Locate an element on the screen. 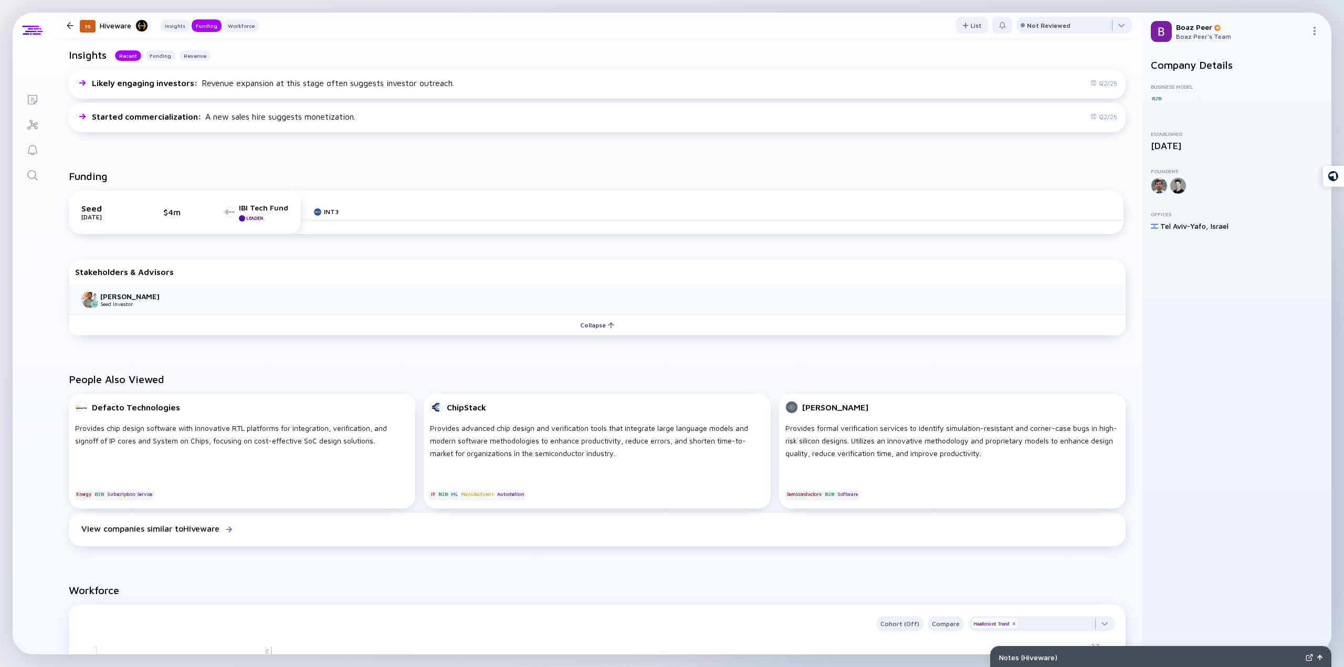  div: INT3 is located at coordinates (331, 212).